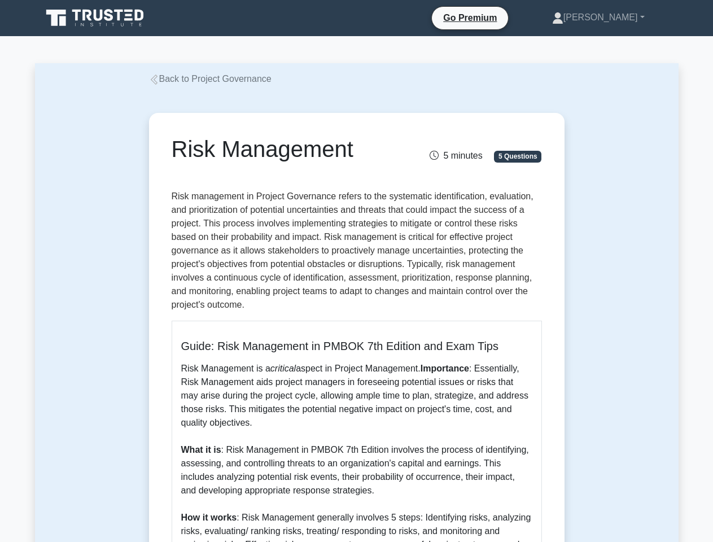 This screenshot has width=713, height=542. What do you see at coordinates (283, 368) in the screenshot?
I see `i: critical` at bounding box center [283, 368].